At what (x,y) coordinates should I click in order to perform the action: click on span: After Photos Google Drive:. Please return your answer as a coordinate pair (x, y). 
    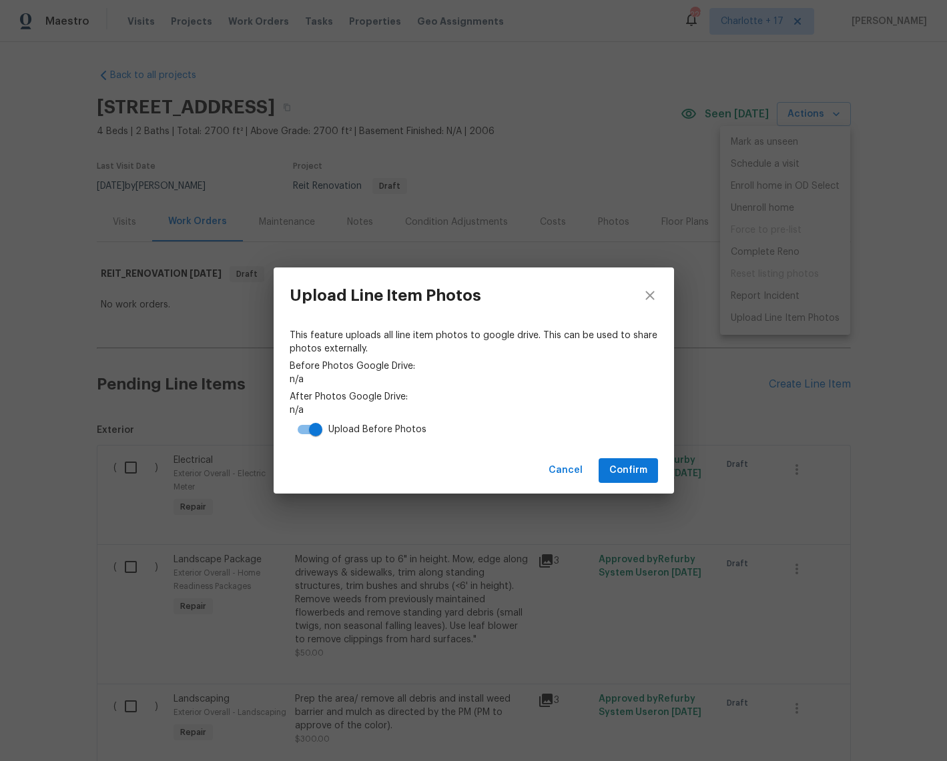
    Looking at the image, I should click on (474, 397).